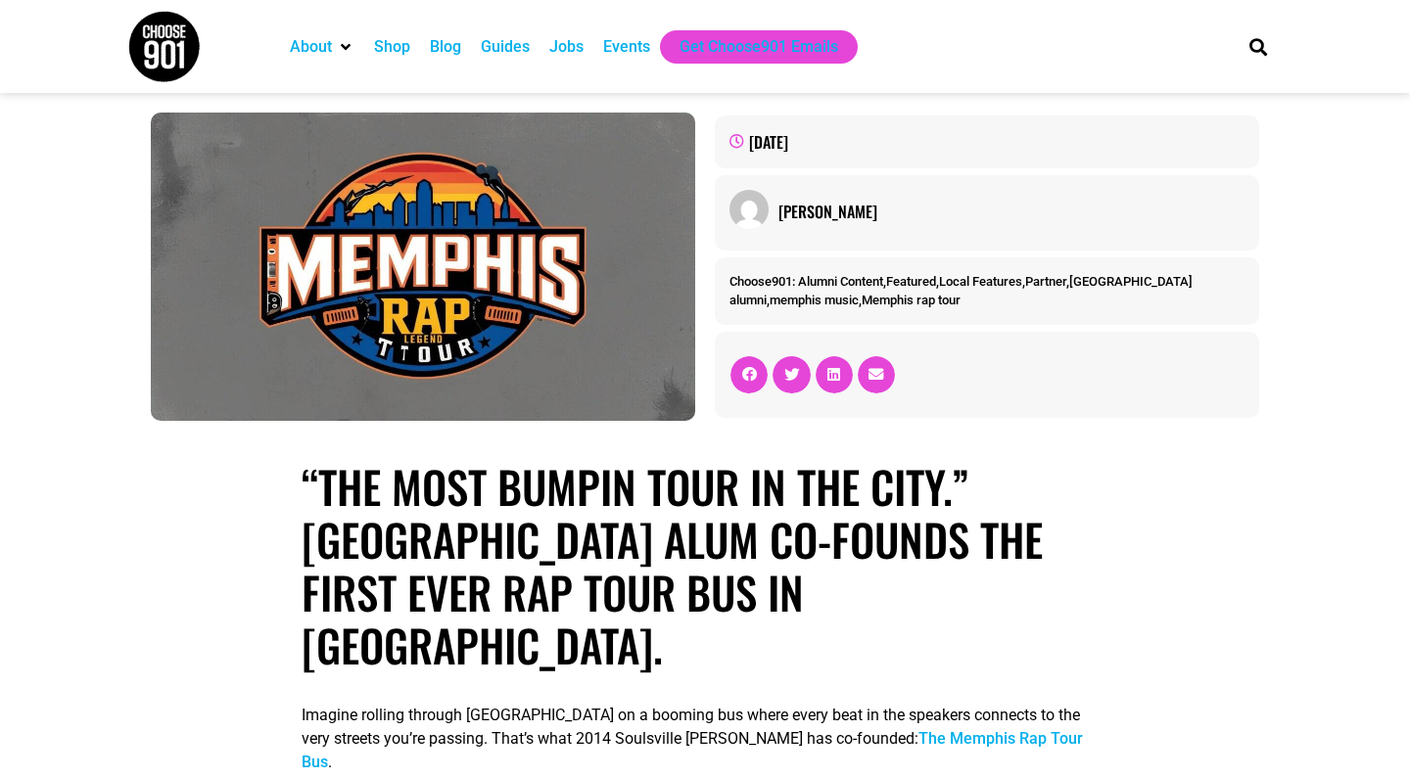 The width and height of the screenshot is (1410, 778). What do you see at coordinates (1258, 46) in the screenshot?
I see `div: Search` at bounding box center [1258, 46].